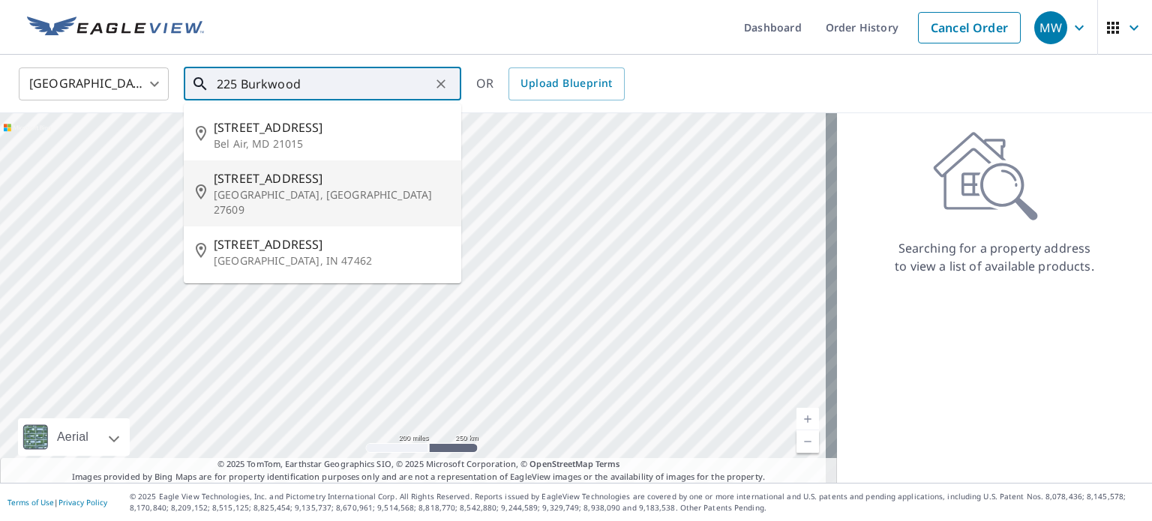  What do you see at coordinates (566, 83) in the screenshot?
I see `span: Upload Blueprint` at bounding box center [566, 83].